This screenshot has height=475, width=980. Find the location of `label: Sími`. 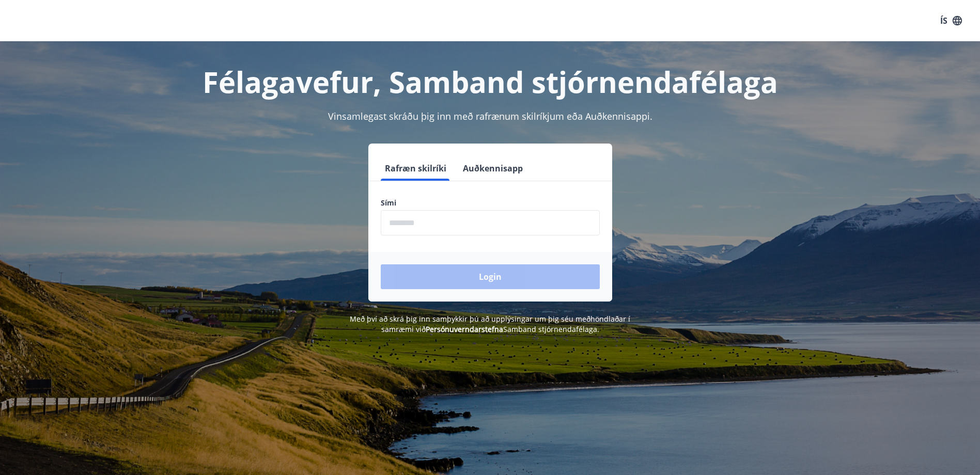

label: Sími is located at coordinates (490, 203).